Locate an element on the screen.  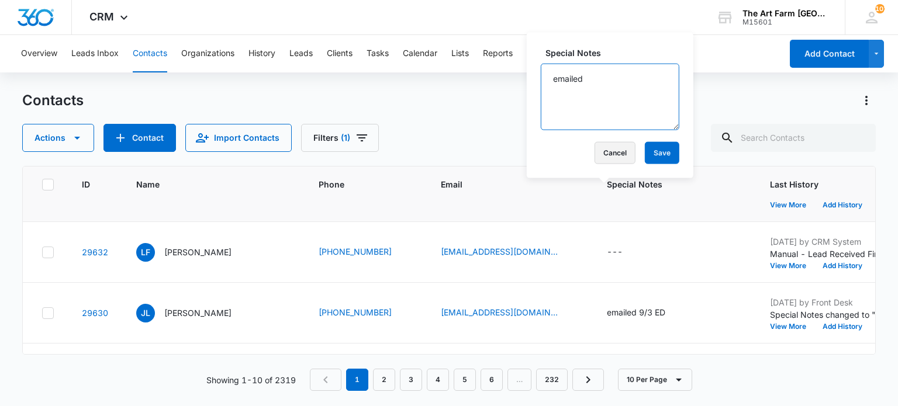
p: Showing 1-10 of 2319 is located at coordinates (251, 380).